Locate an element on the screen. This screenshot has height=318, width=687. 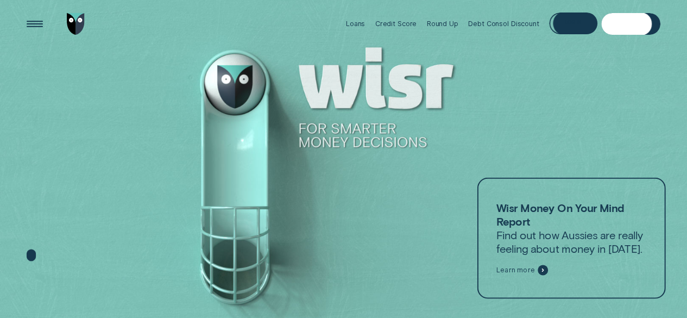
img: Wisr is located at coordinates (75, 24).